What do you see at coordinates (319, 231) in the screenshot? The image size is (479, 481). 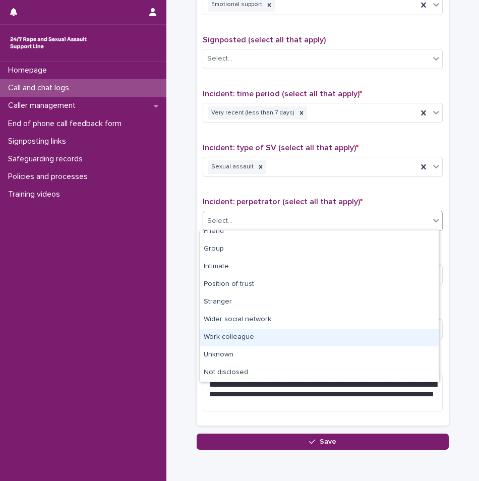 I see `div: Friend` at bounding box center [319, 231].